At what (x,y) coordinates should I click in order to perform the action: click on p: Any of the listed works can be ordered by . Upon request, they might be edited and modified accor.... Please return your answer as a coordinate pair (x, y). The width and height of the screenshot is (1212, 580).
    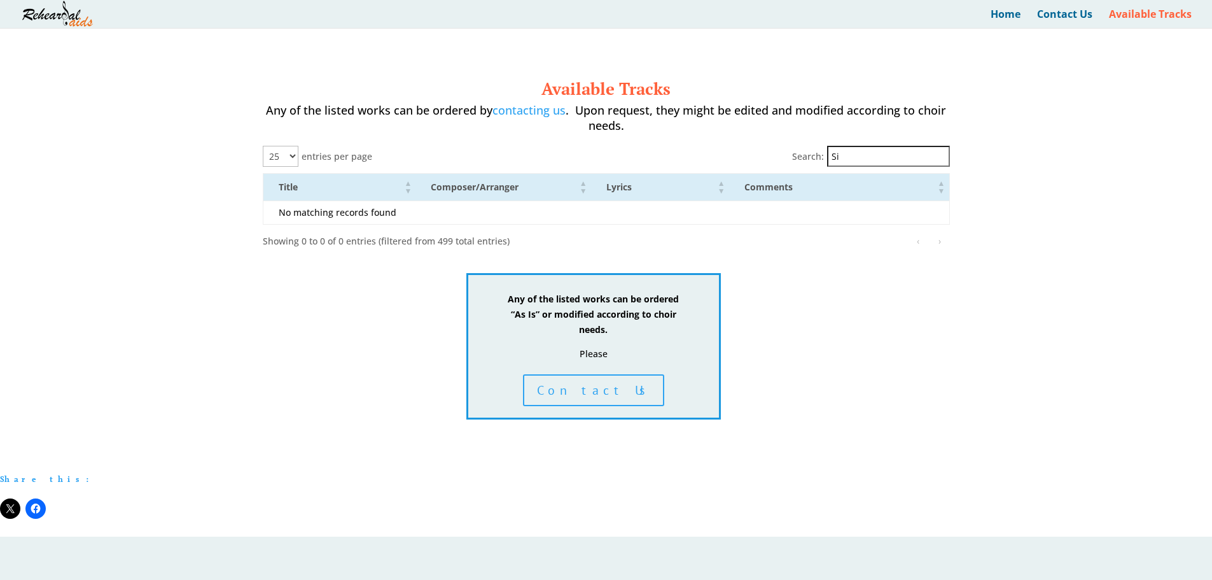
    Looking at the image, I should click on (606, 124).